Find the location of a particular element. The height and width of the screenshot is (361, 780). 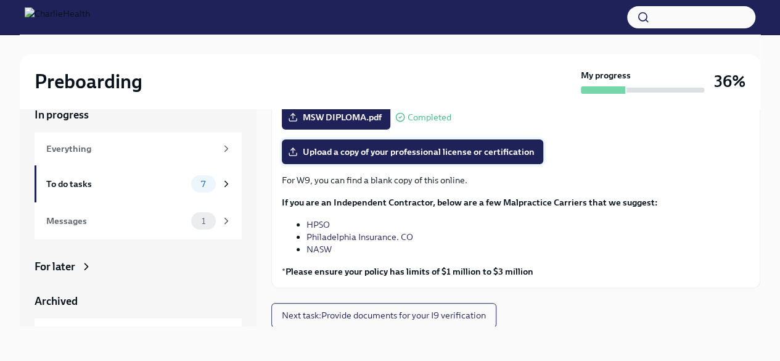

strong: Please ensure your policy has limits of $1 million to $3 million is located at coordinates (409, 271).